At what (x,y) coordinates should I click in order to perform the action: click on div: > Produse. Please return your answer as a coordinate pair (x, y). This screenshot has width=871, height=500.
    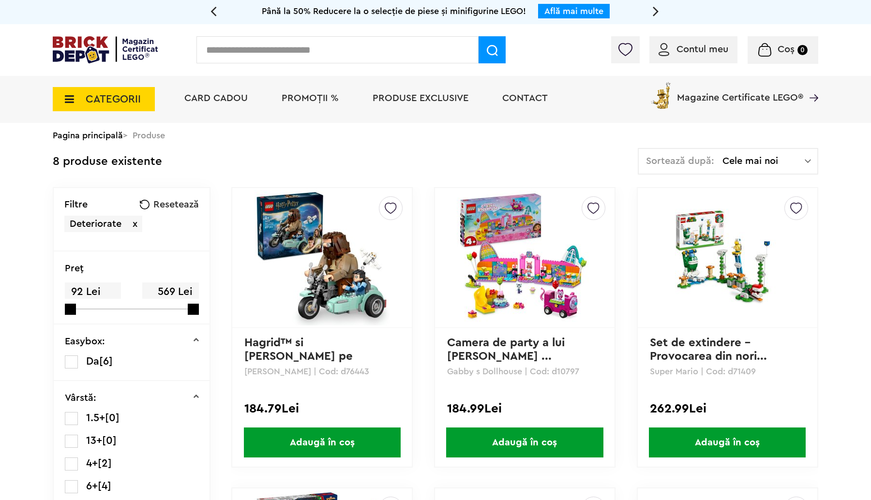
    Looking at the image, I should click on (435, 135).